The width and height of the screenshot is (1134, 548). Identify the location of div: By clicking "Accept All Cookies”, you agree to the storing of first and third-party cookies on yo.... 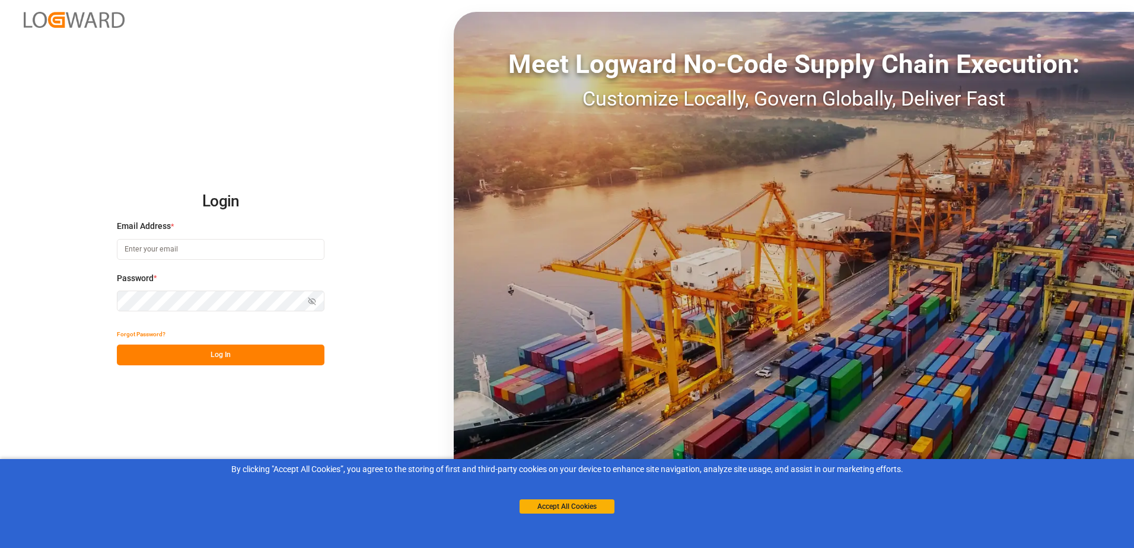
(567, 469).